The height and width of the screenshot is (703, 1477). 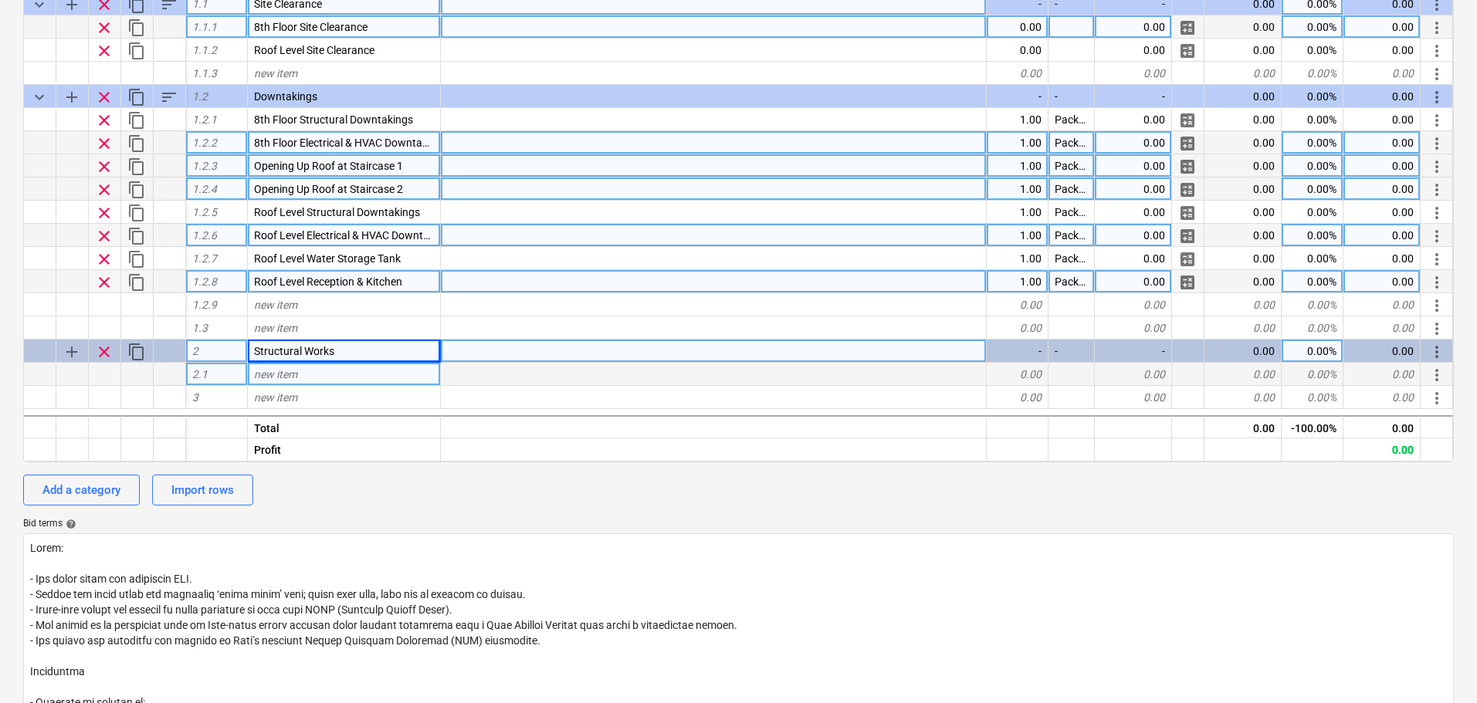 What do you see at coordinates (294, 351) in the screenshot?
I see `span: Structural Works` at bounding box center [294, 351].